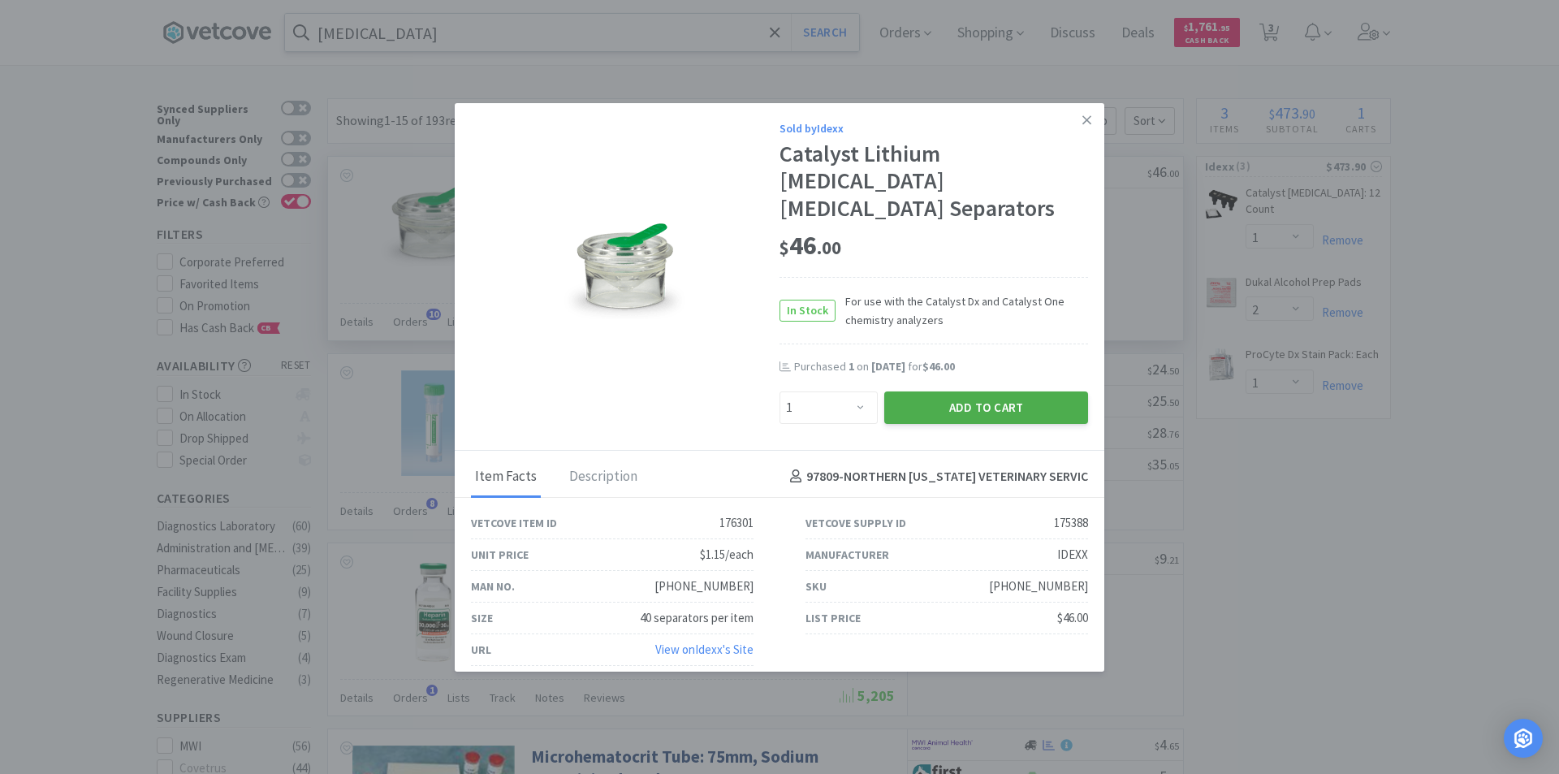 This screenshot has width=1559, height=774. What do you see at coordinates (847, 554) in the screenshot?
I see `div: Manufacturer` at bounding box center [847, 554].